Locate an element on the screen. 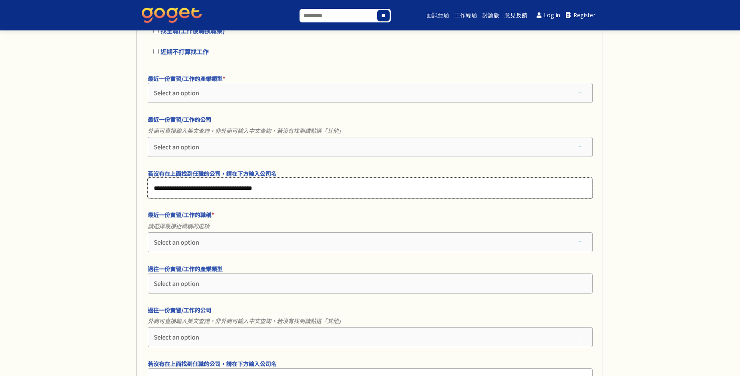  label: 最近一份實習/工作的職稱 is located at coordinates (368, 215).